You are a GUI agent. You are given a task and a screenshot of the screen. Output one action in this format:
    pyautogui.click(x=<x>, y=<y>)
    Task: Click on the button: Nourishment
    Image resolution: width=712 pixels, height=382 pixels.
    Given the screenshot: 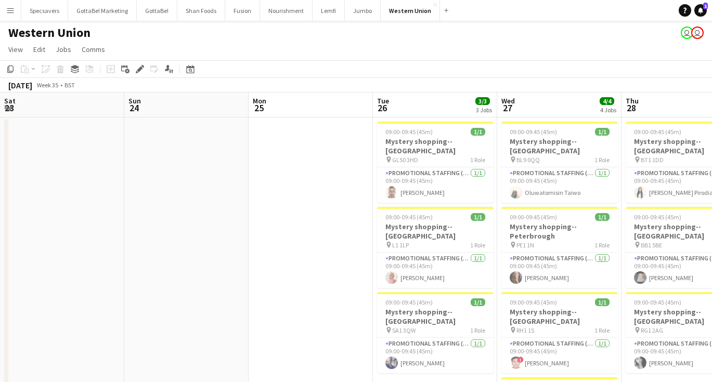 What is the action you would take?
    pyautogui.click(x=286, y=10)
    